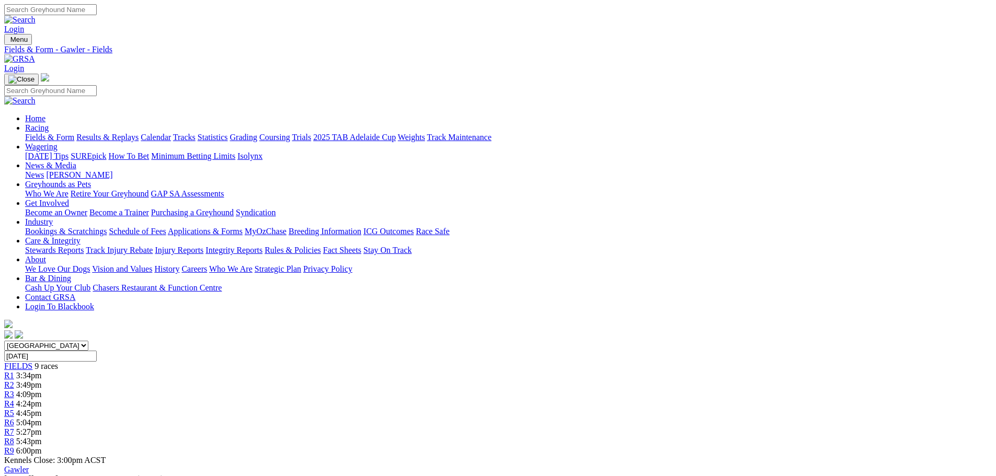 This screenshot has height=476, width=996. I want to click on a: Retire Your Greyhound, so click(110, 193).